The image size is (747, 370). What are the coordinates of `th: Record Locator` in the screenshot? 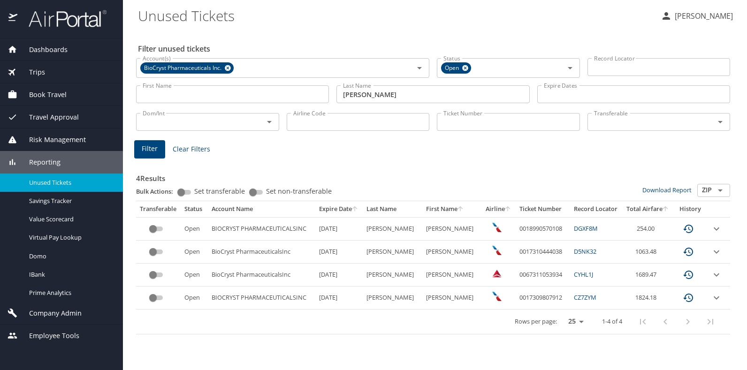 It's located at (596, 209).